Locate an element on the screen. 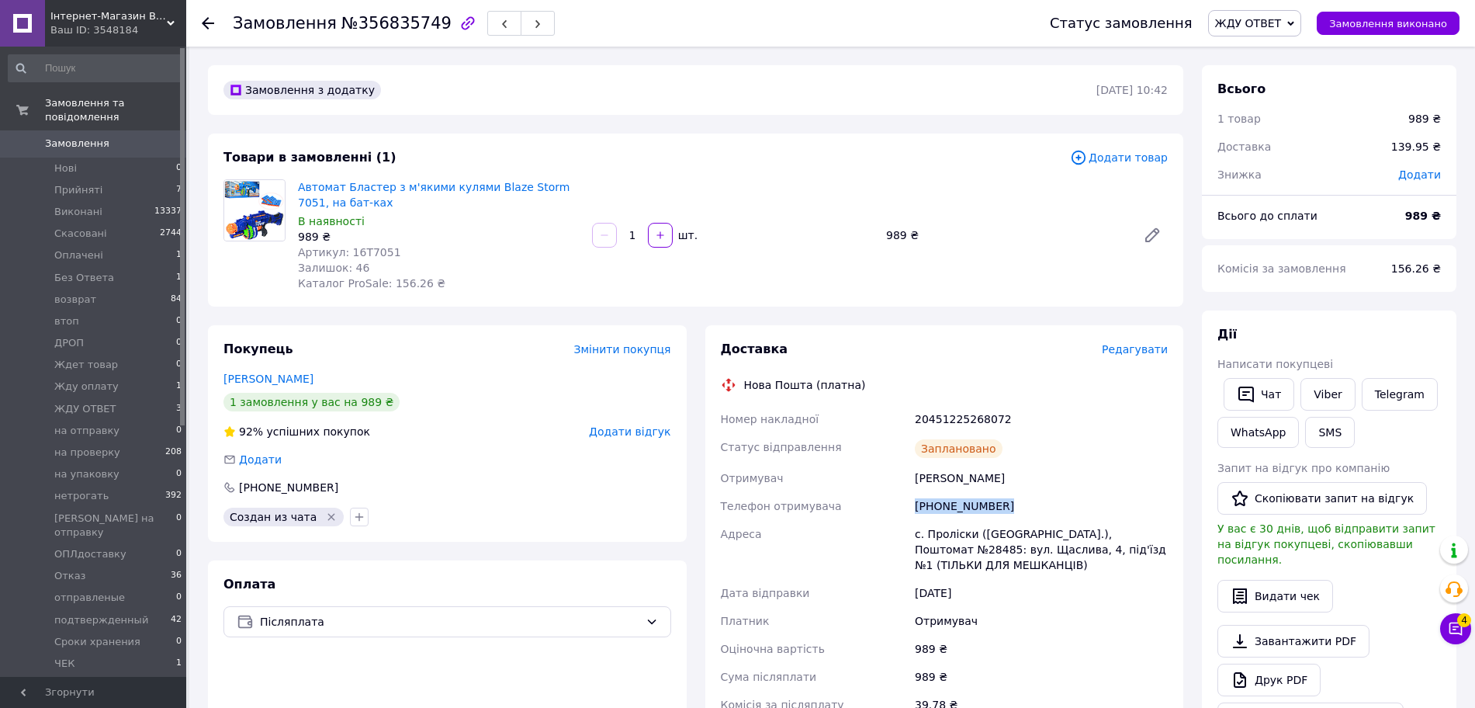 Image resolution: width=1475 pixels, height=708 pixels. div: Повернутися назад is located at coordinates (208, 23).